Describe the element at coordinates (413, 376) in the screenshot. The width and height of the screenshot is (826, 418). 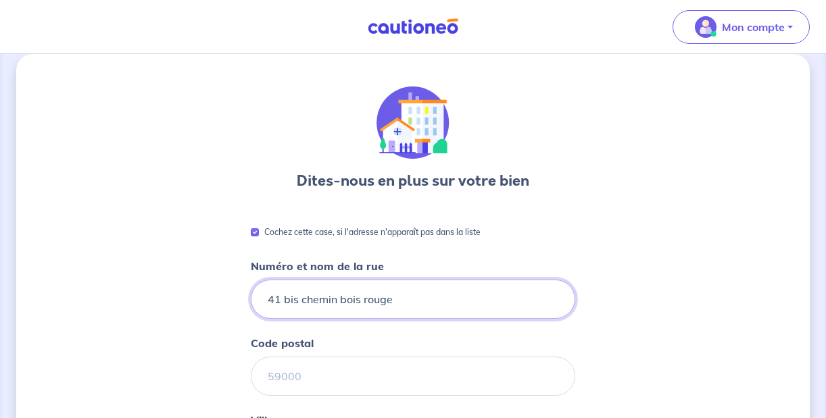
I see `input: 59000` at that location.